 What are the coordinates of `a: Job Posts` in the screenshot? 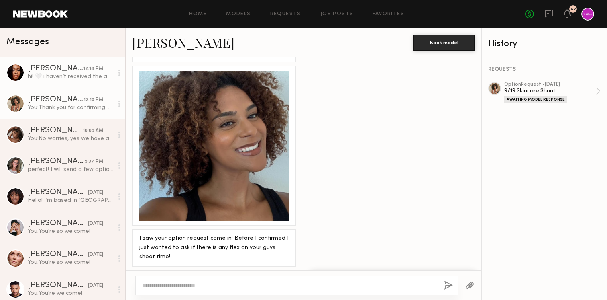 It's located at (337, 14).